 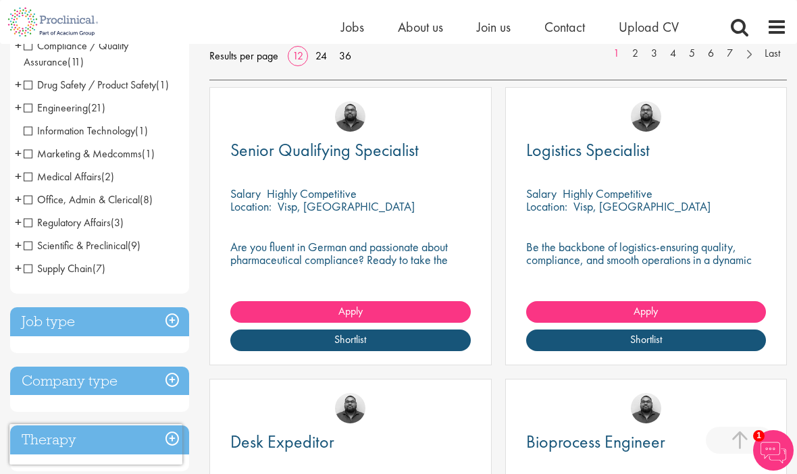 What do you see at coordinates (648, 27) in the screenshot?
I see `a: Upload CV` at bounding box center [648, 27].